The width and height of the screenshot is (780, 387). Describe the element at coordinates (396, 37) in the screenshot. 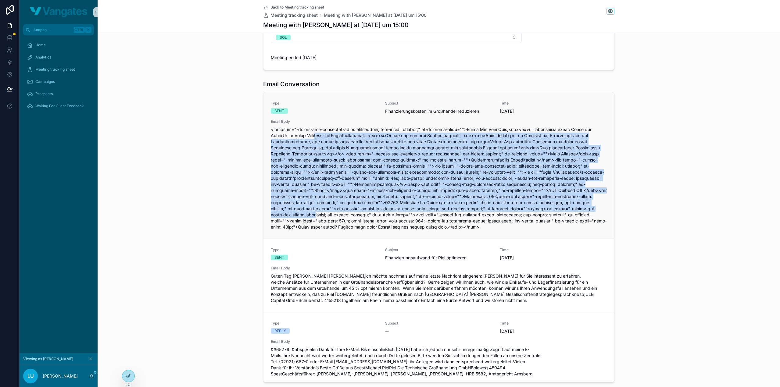

I see `button: Select Button` at that location.